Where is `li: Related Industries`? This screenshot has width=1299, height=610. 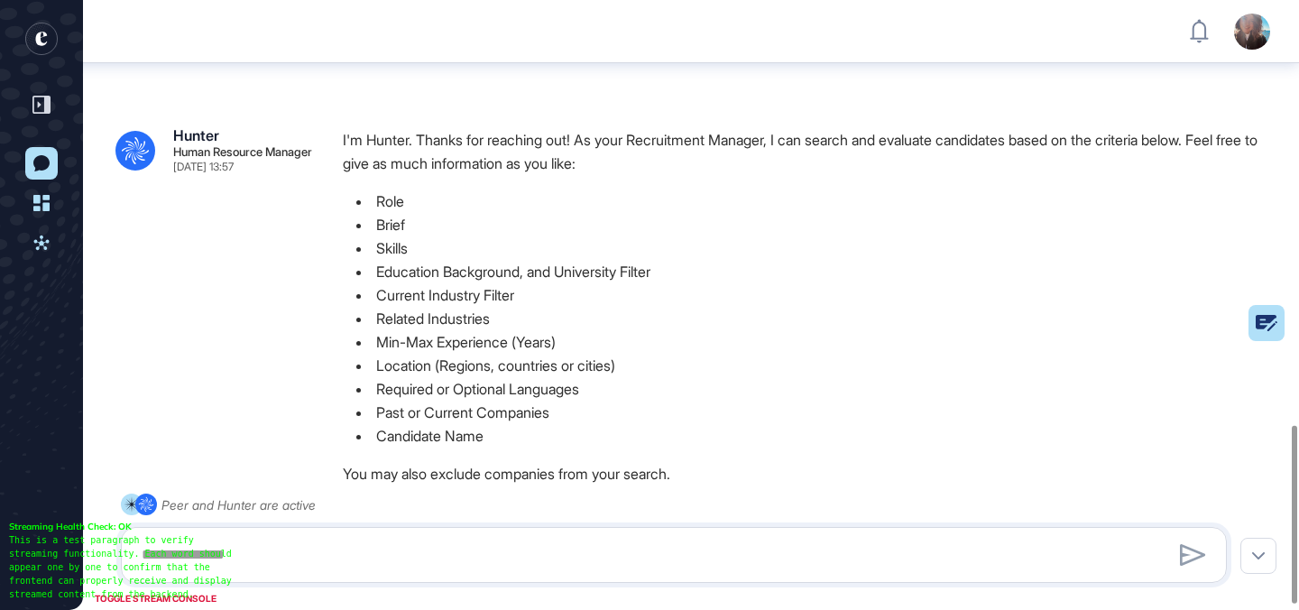
li: Related Industries is located at coordinates (812, 318).